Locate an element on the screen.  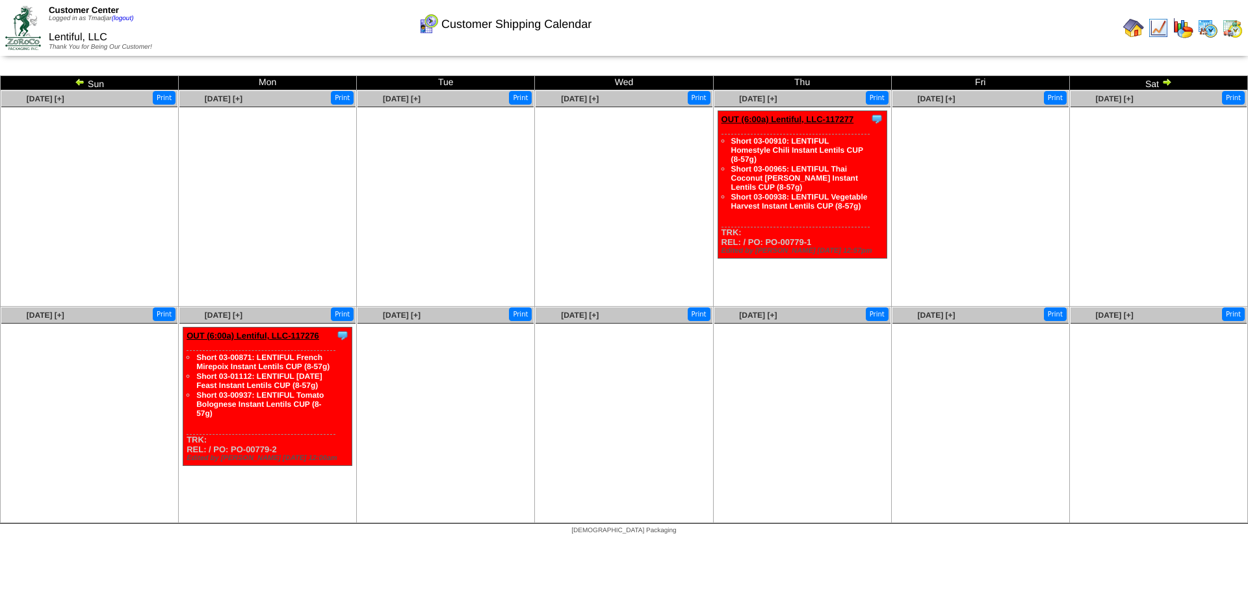
img: calendarinout.gif is located at coordinates (1233, 28).